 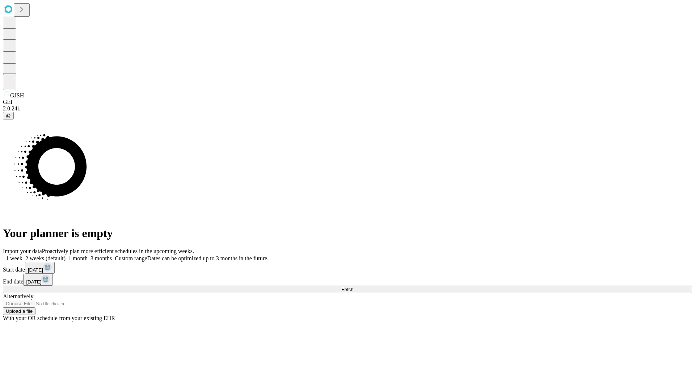 I want to click on span: GJSH, so click(x=17, y=95).